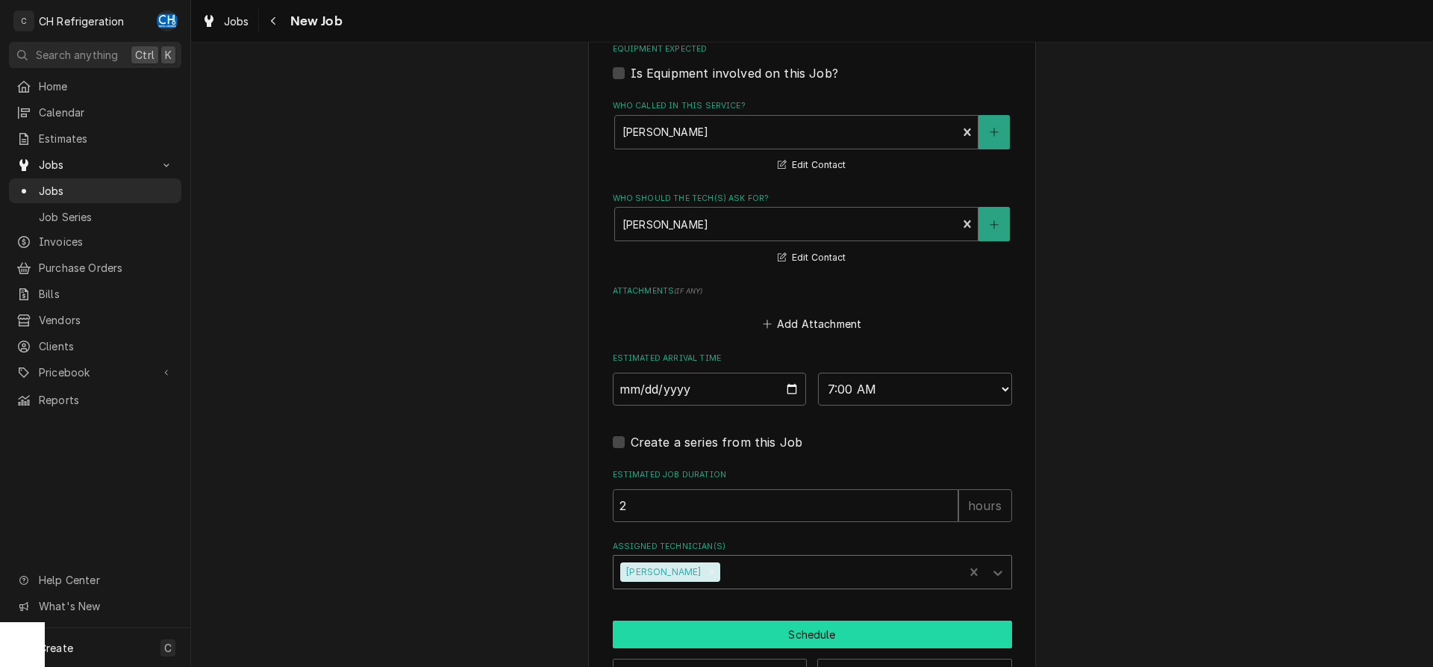  Describe the element at coordinates (106, 293) in the screenshot. I see `span: Bills` at that location.